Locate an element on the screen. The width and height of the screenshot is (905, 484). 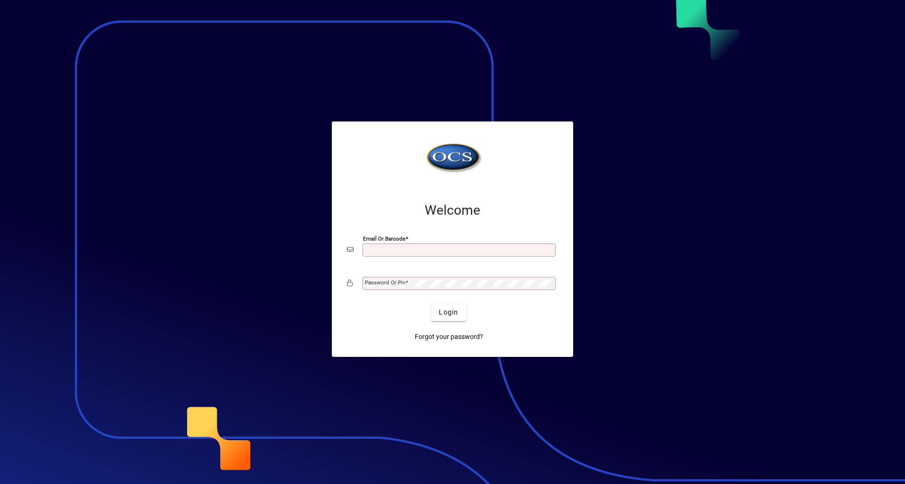
span: Forgot your password? is located at coordinates (448, 337).